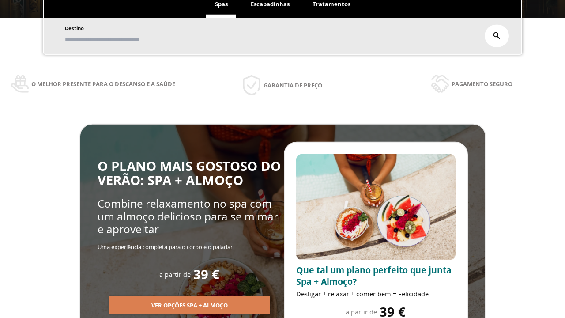  Describe the element at coordinates (189, 173) in the screenshot. I see `span: O PLANO MAIS GOSTOSO DO VERÃO: SPA + ALMOÇO` at that location.